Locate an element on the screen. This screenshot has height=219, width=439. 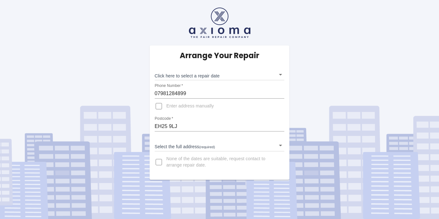
h5: Arrange Your Repair is located at coordinates (219, 56).